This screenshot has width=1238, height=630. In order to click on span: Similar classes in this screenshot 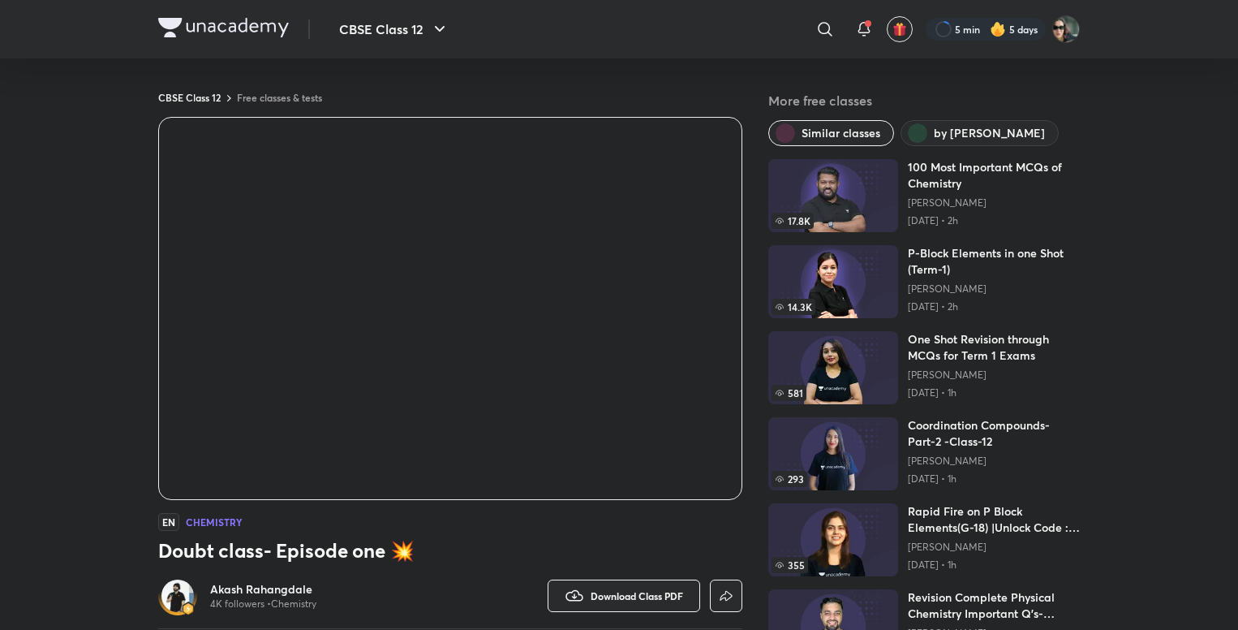, I will do `click(841, 133)`.